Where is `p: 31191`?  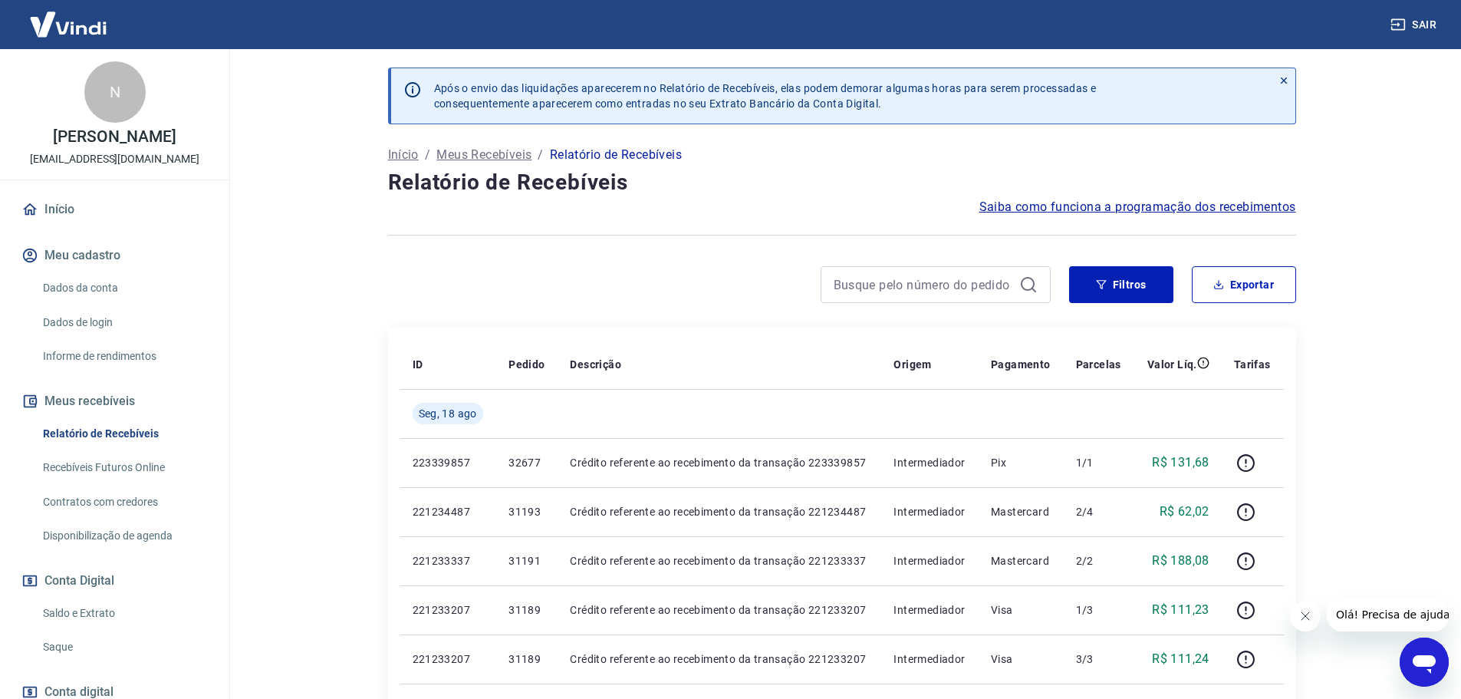 p: 31191 is located at coordinates (527, 561).